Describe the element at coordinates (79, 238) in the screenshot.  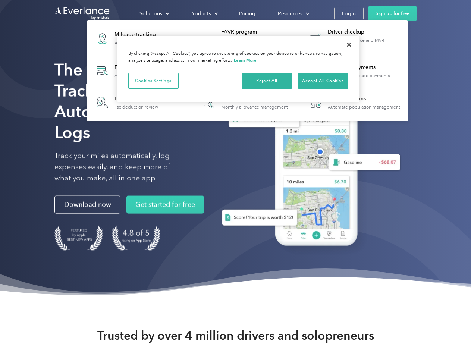
I see `img: Badge for Featured by Apple Best New Apps` at that location.